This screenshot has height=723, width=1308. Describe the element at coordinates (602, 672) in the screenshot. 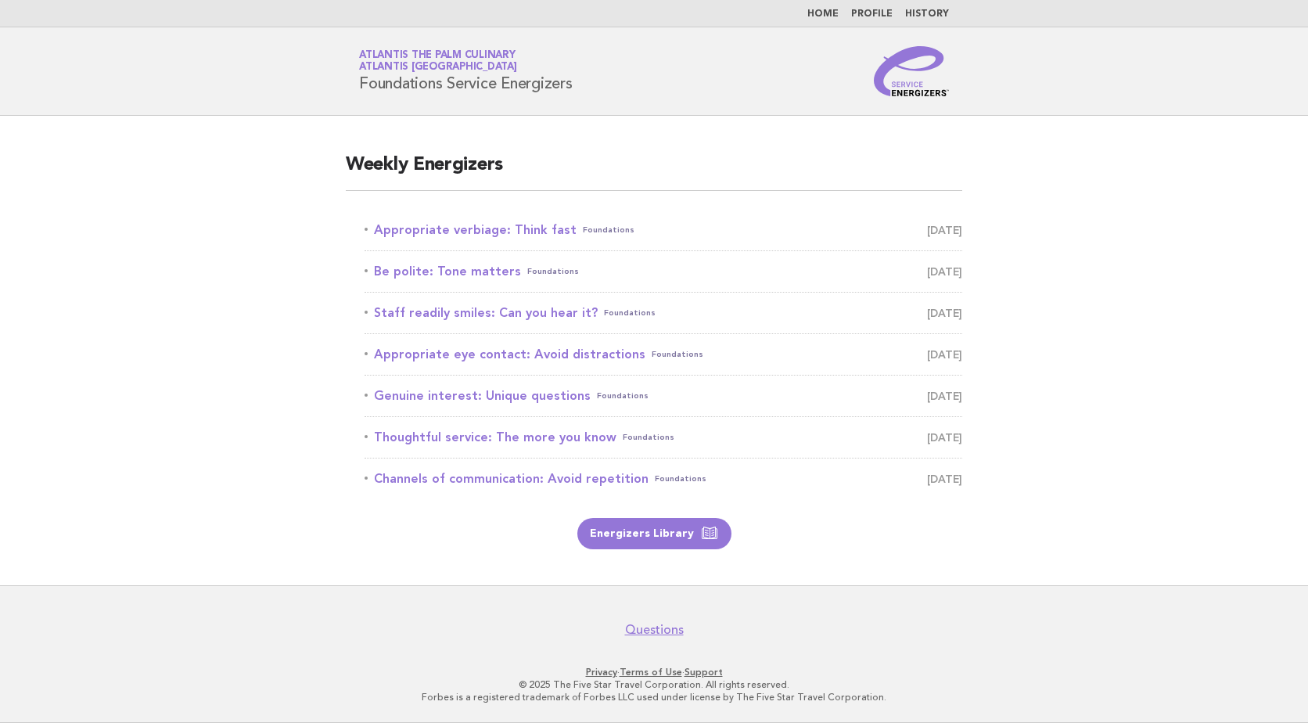

I see `a: Privacy` at that location.